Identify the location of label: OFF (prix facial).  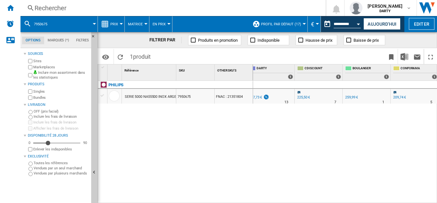
(61, 111).